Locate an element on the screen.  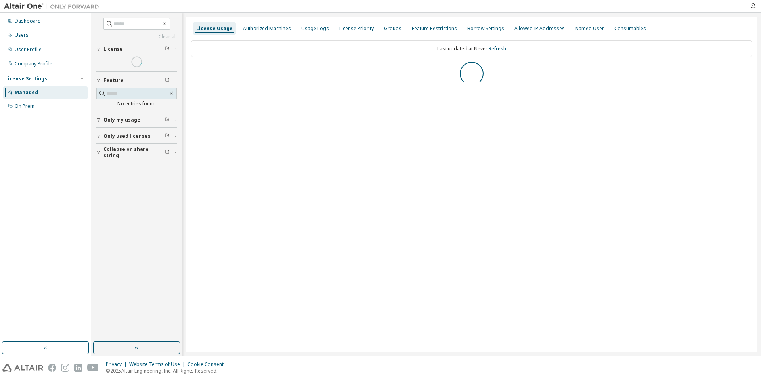
div: Named User is located at coordinates (589, 29).